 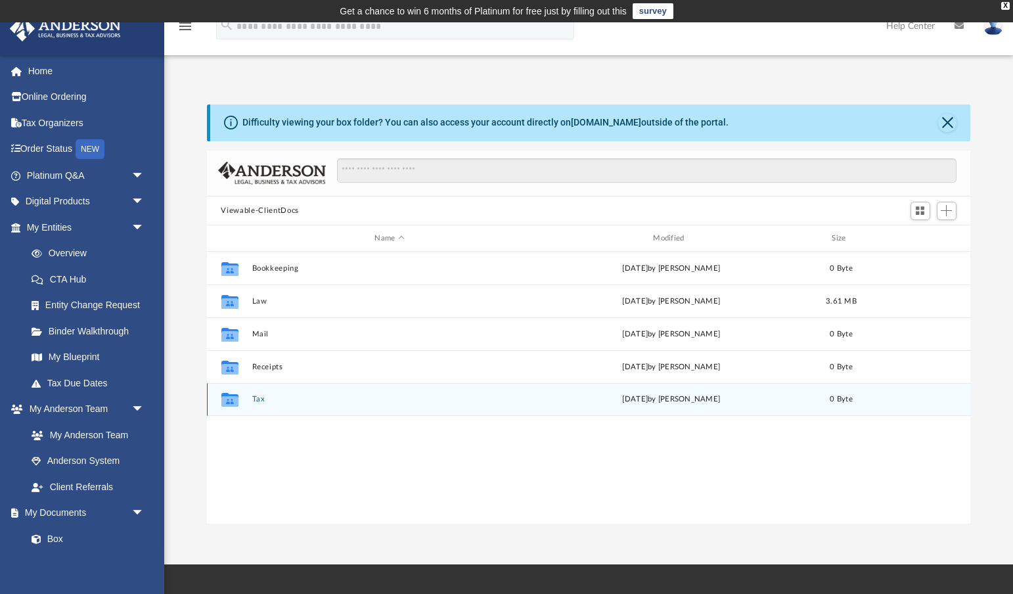 What do you see at coordinates (390, 334) in the screenshot?
I see `button: Mail` at bounding box center [390, 334].